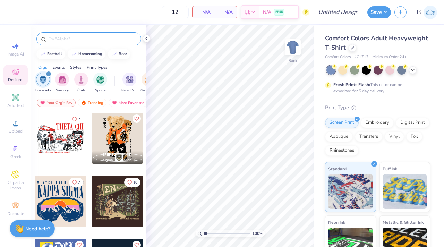 The width and height of the screenshot is (444, 247). I want to click on img: trending.gif, so click(84, 103).